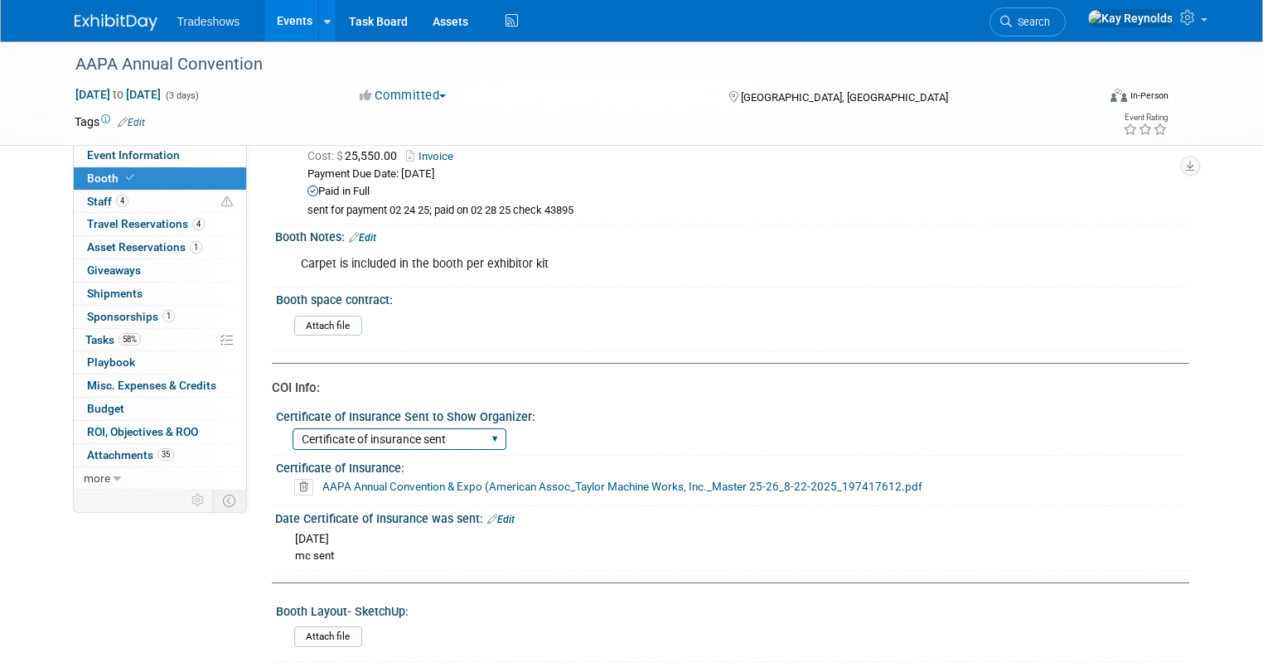 The width and height of the screenshot is (1263, 667). Describe the element at coordinates (742, 210) in the screenshot. I see `div: sent for payment 02 24 25; paid on 02 28 25 check 43895` at that location.